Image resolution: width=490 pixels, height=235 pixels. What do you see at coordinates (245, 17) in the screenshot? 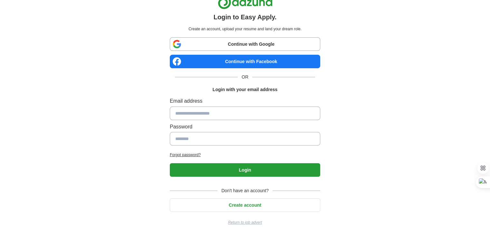
I see `h1: Login to Easy Apply.` at bounding box center [245, 17].